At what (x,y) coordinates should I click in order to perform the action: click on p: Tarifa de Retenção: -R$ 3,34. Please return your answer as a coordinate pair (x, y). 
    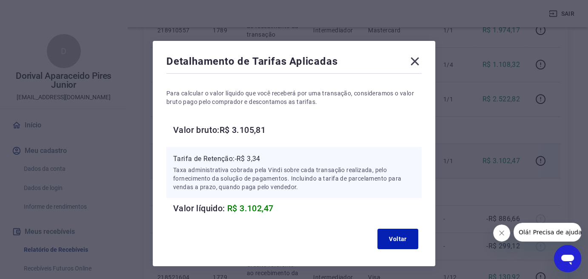
    Looking at the image, I should click on (294, 159).